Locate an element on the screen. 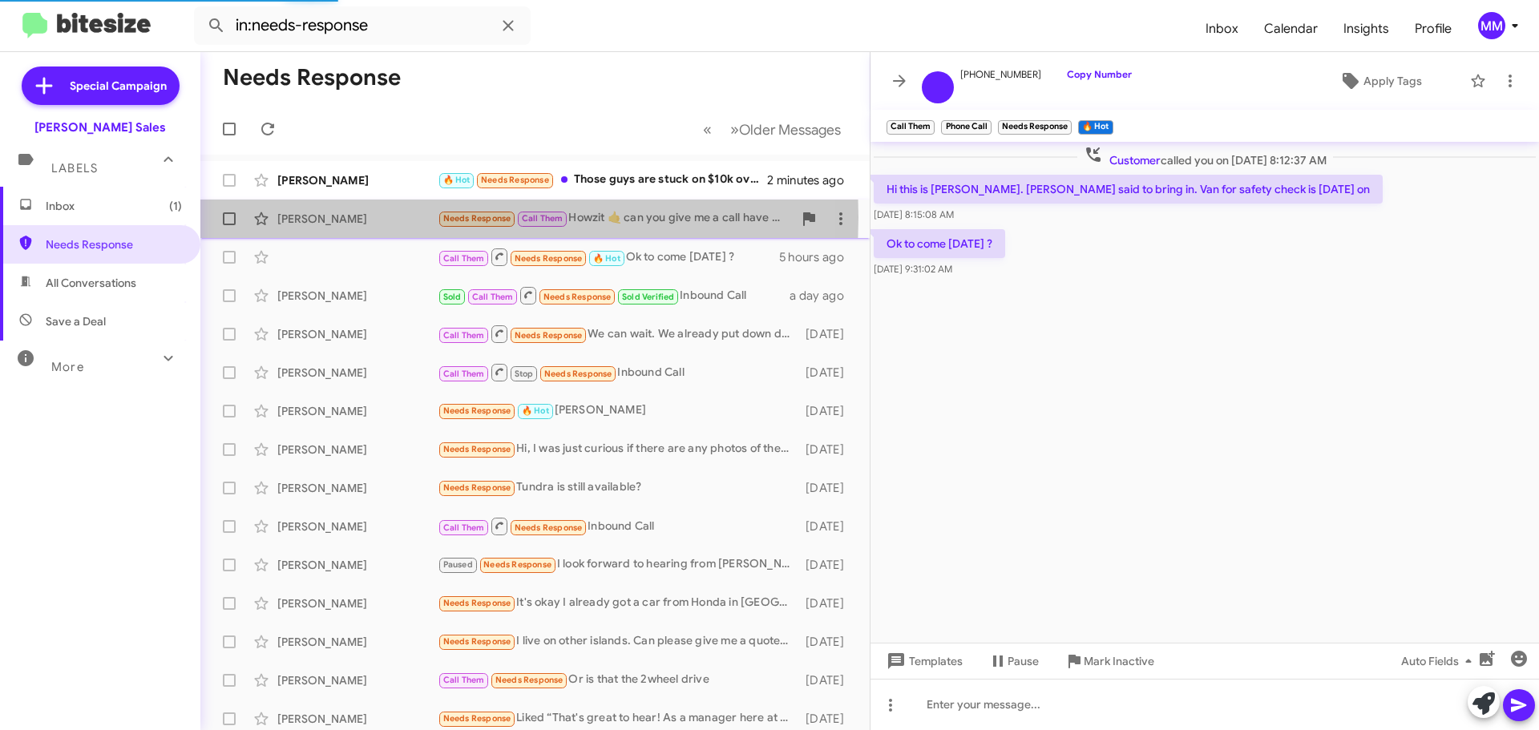  div: a day ago is located at coordinates (823, 296).